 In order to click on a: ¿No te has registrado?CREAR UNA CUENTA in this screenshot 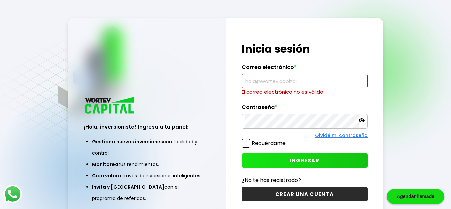, I will do `click(304, 189)`.